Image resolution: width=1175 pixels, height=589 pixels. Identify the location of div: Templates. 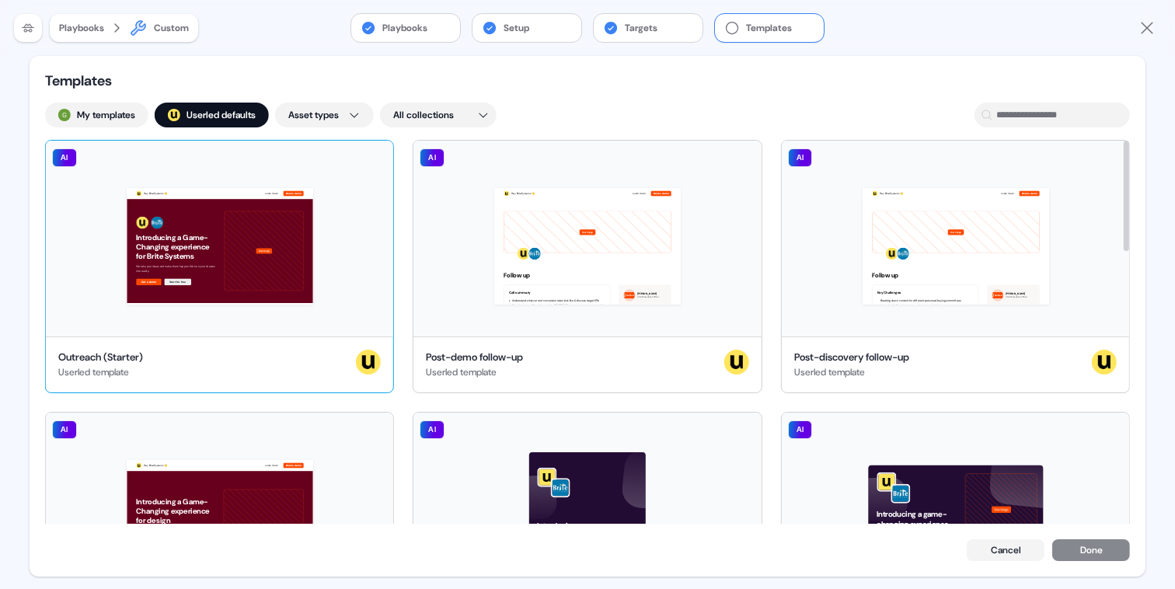
(123, 81).